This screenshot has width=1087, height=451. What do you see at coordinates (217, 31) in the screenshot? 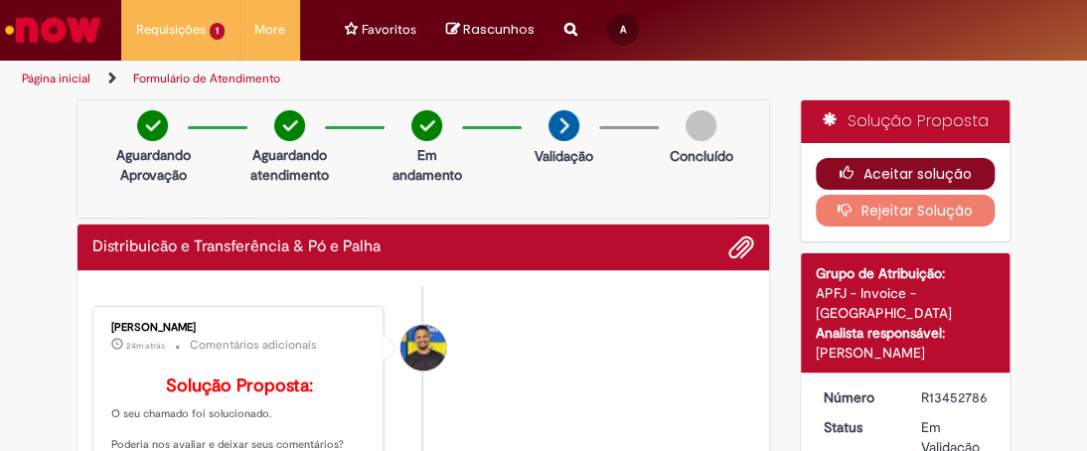
I see `span: 1` at bounding box center [217, 31].